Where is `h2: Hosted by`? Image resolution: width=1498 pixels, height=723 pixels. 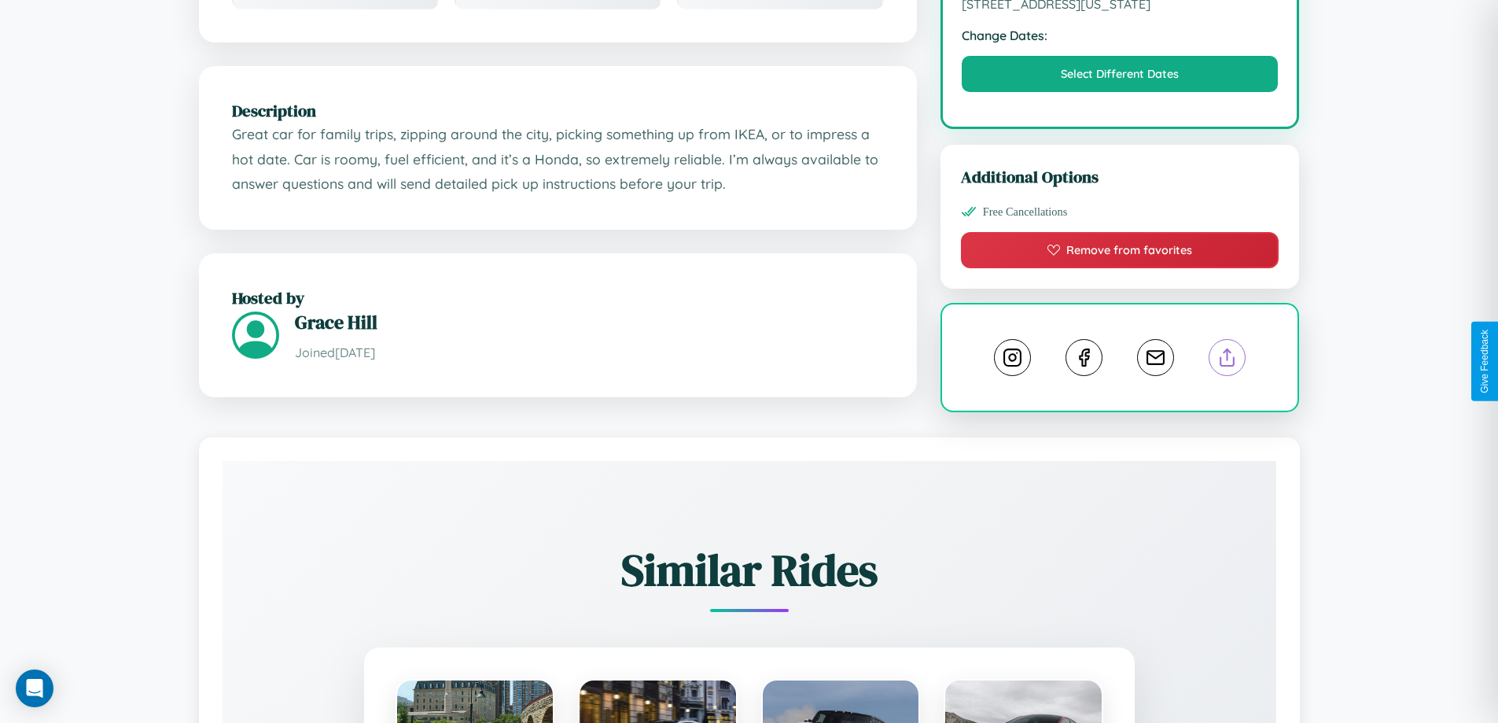
h2: Hosted by is located at coordinates (558, 297).